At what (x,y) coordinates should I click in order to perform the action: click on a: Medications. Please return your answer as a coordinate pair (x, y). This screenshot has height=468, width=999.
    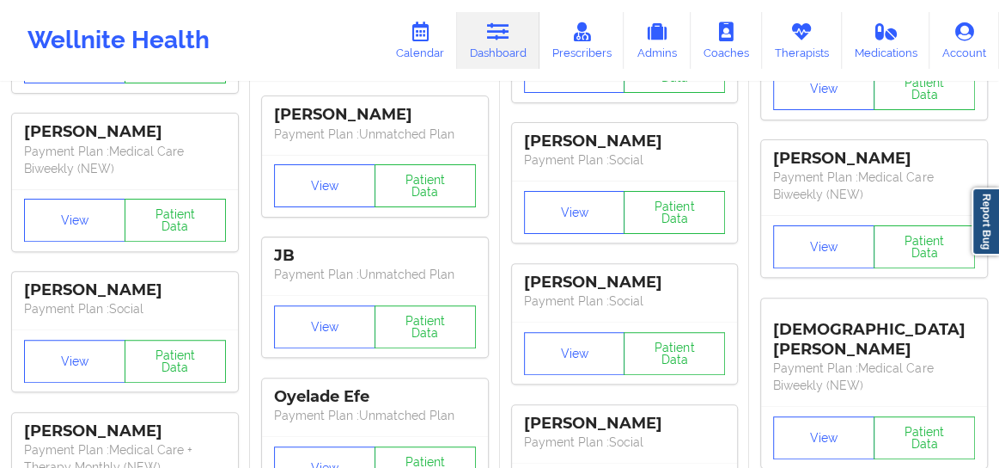
    Looking at the image, I should click on (886, 40).